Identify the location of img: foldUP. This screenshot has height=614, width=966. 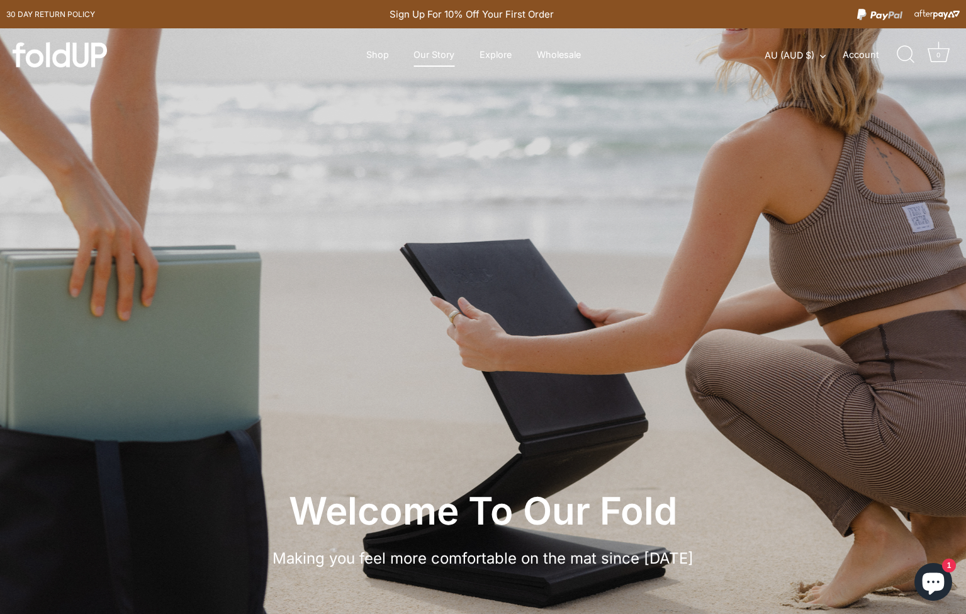
(60, 55).